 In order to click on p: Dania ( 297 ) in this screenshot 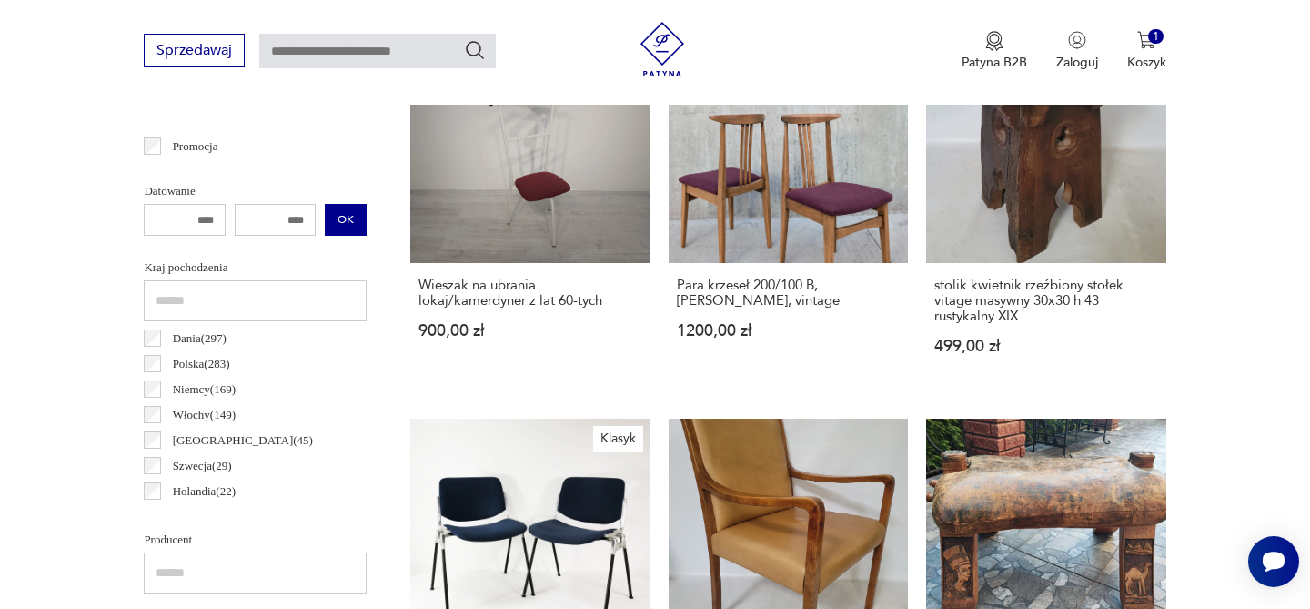, I will do `click(199, 339)`.